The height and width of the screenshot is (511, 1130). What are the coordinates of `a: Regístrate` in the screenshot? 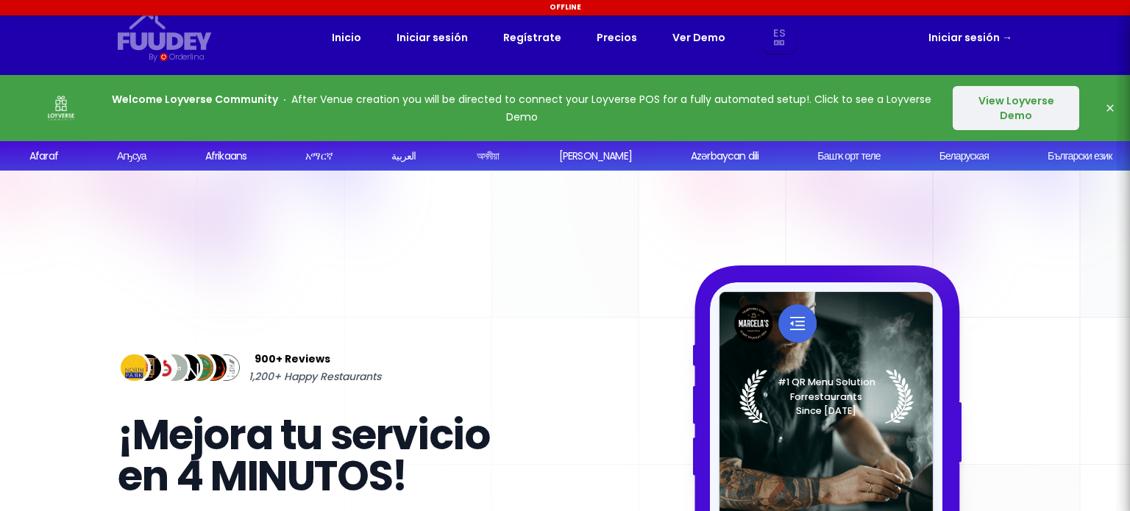 It's located at (532, 38).